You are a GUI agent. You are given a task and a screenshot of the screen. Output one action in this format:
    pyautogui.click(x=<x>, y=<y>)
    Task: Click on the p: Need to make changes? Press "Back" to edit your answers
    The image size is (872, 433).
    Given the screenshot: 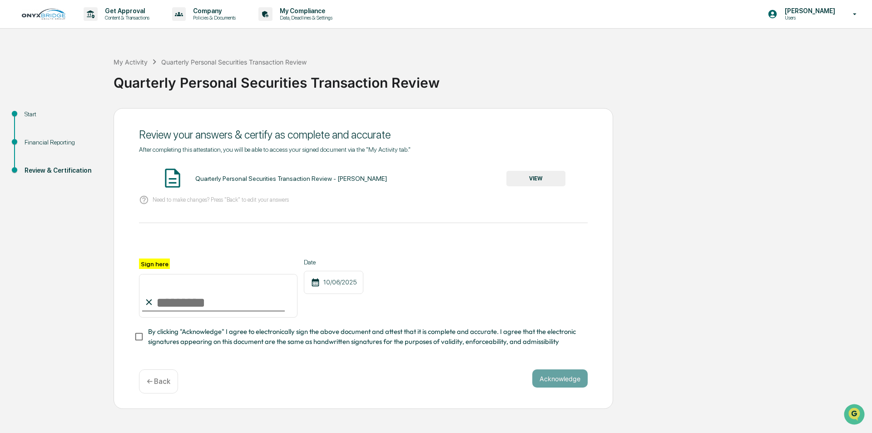 What is the action you would take?
    pyautogui.click(x=221, y=199)
    